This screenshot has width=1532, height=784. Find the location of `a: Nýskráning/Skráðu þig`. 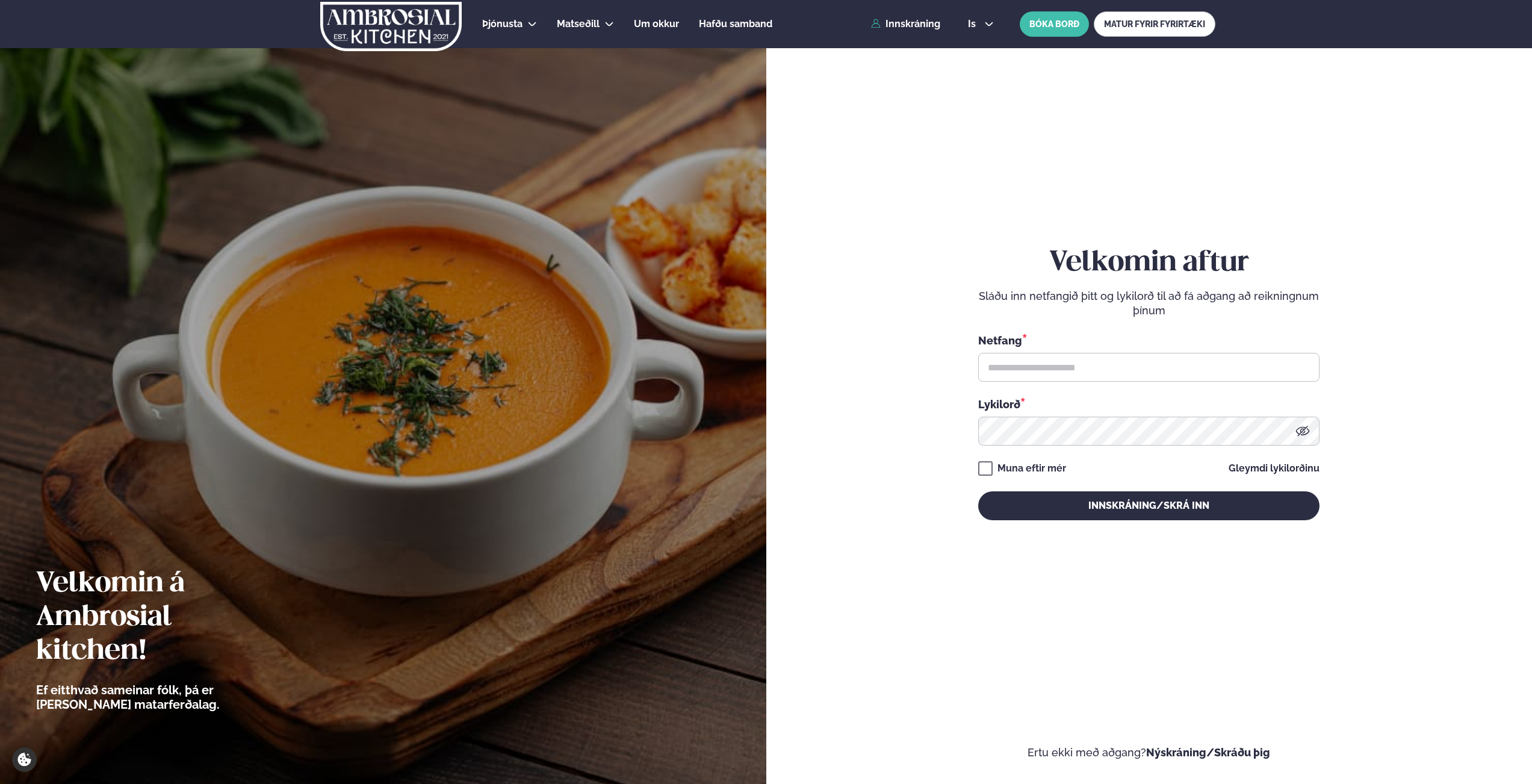

a: Nýskráning/Skráðu þig is located at coordinates (1208, 752).